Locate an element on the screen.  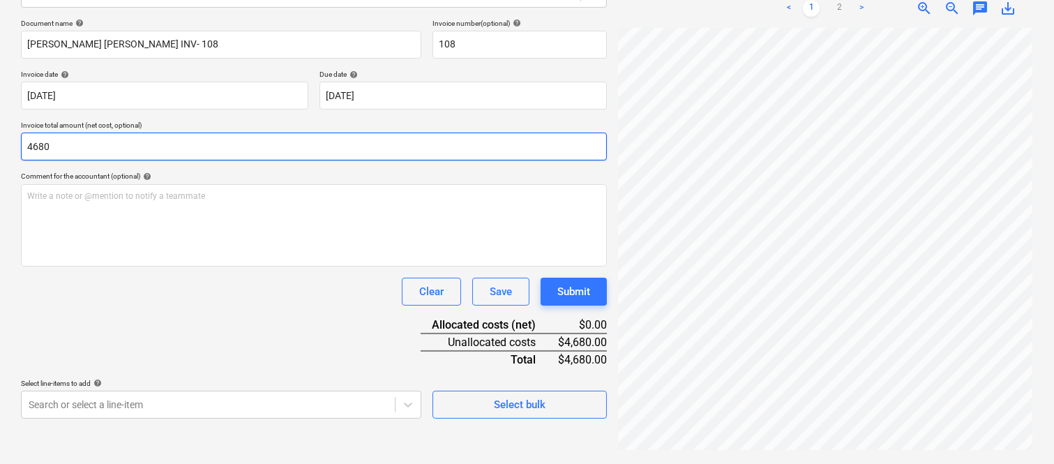
div: Total is located at coordinates (489, 359).